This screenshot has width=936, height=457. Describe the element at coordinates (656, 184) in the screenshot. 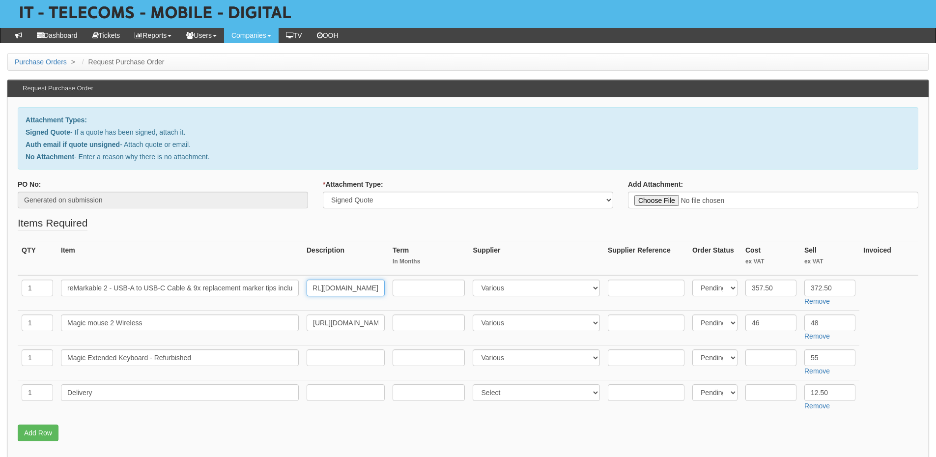

I see `label: Add Attachment:` at that location.